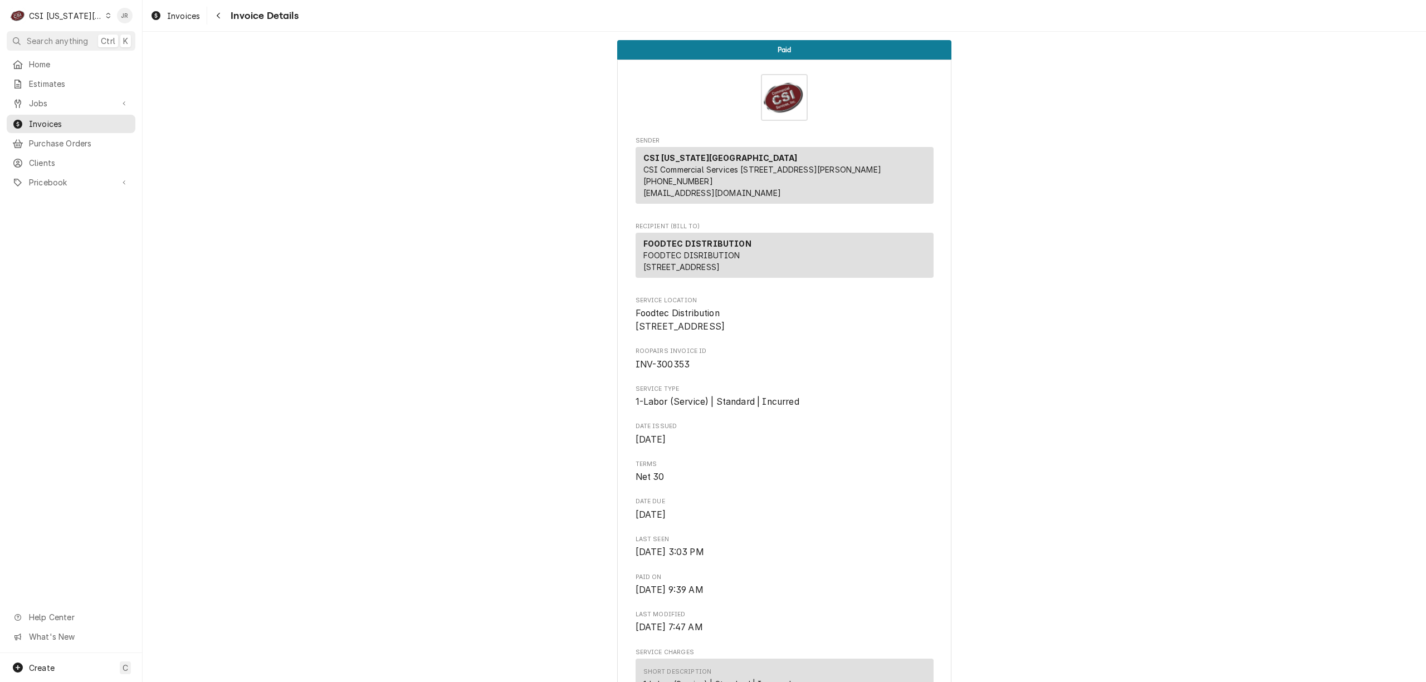 The height and width of the screenshot is (682, 1426). What do you see at coordinates (784, 141) in the screenshot?
I see `span: Sender` at bounding box center [784, 141].